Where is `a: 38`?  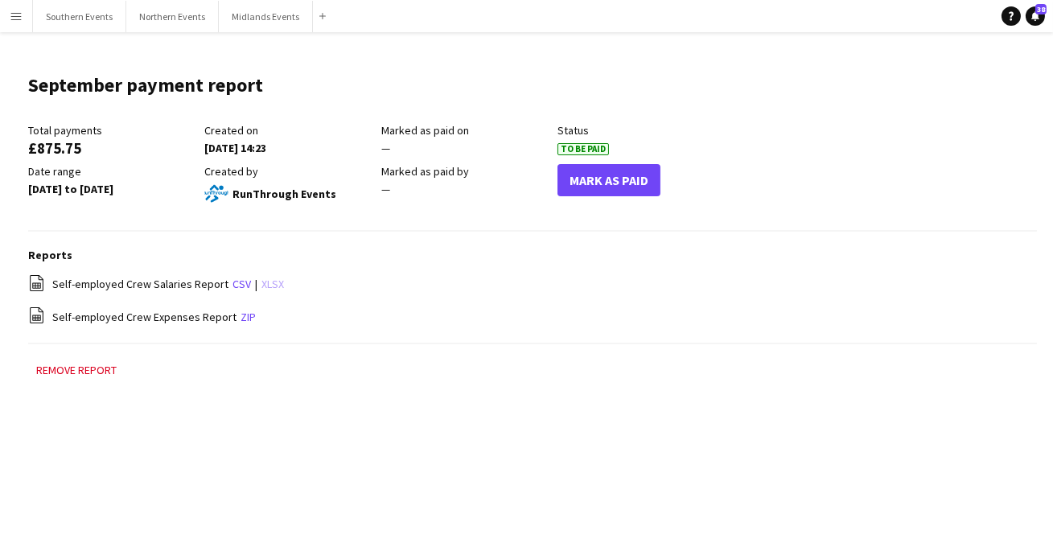
a: 38 is located at coordinates (1036, 16).